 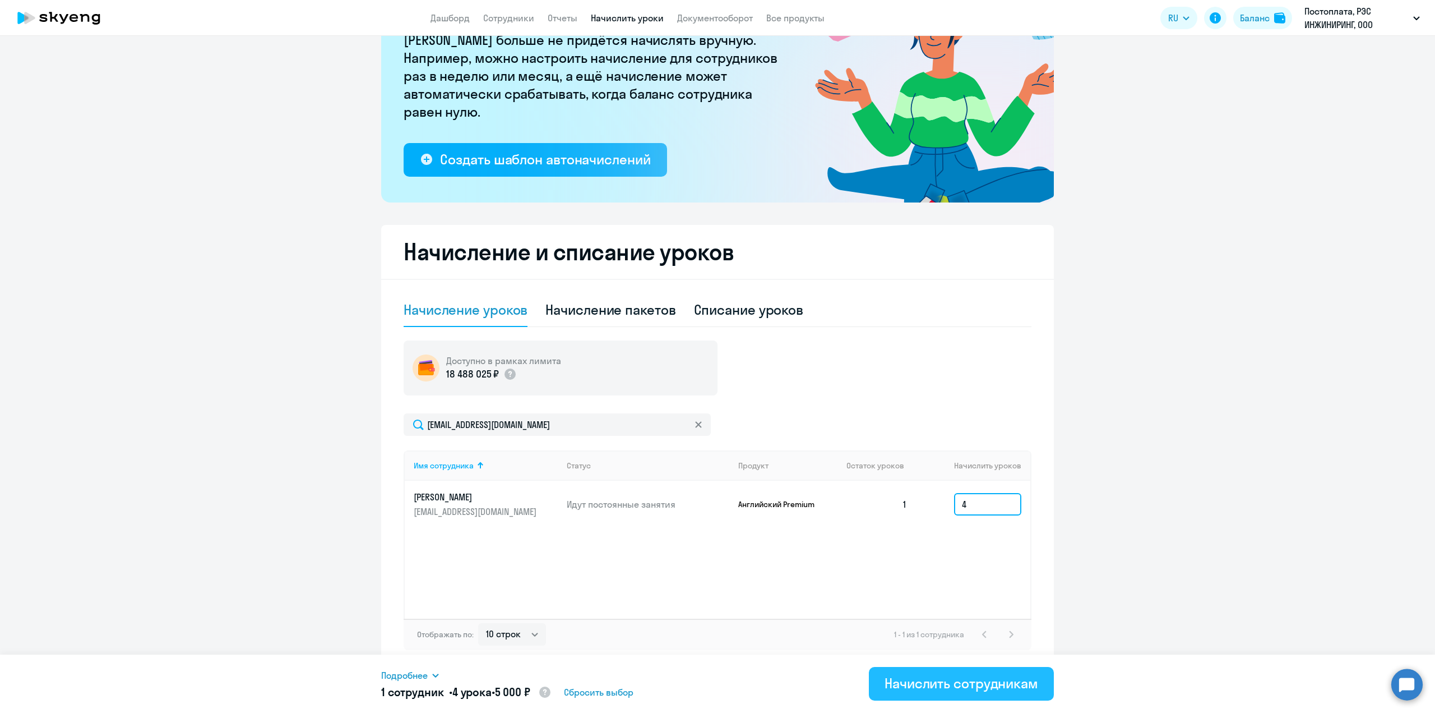 What do you see at coordinates (545, 159) in the screenshot?
I see `div: Создать шаблон автоначислений` at bounding box center [545, 159].